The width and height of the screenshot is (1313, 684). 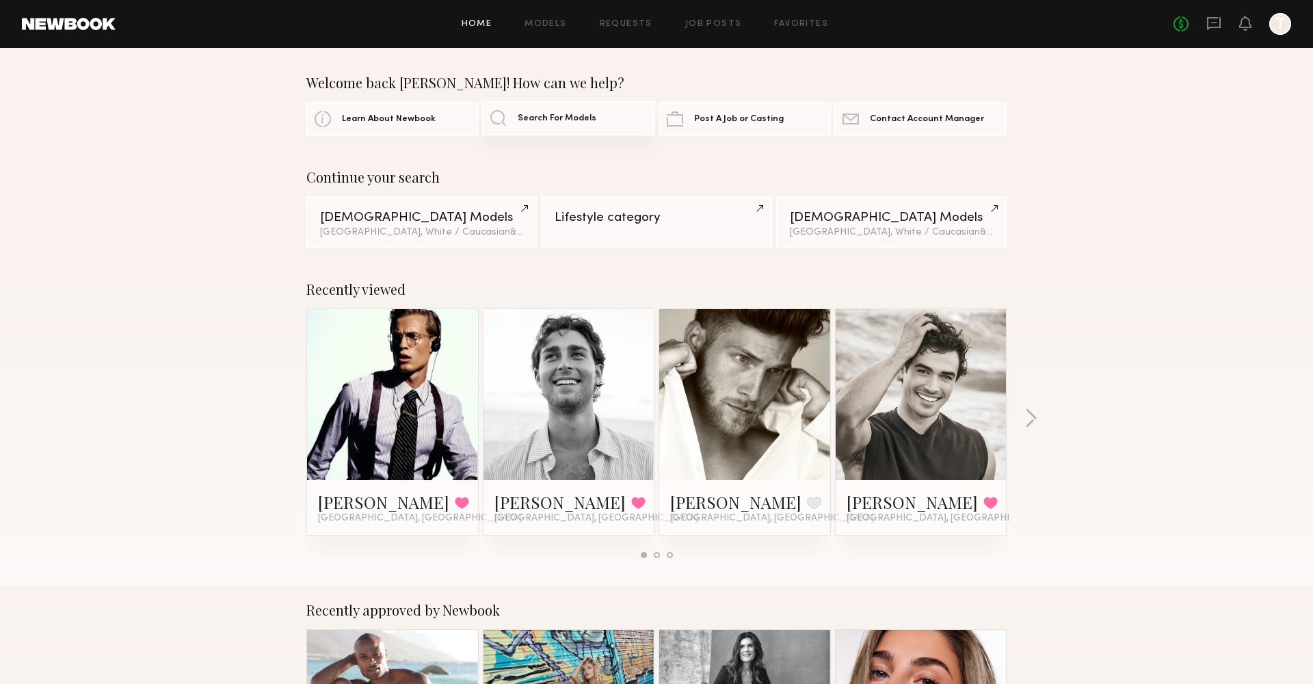 I want to click on a: T, so click(x=1280, y=24).